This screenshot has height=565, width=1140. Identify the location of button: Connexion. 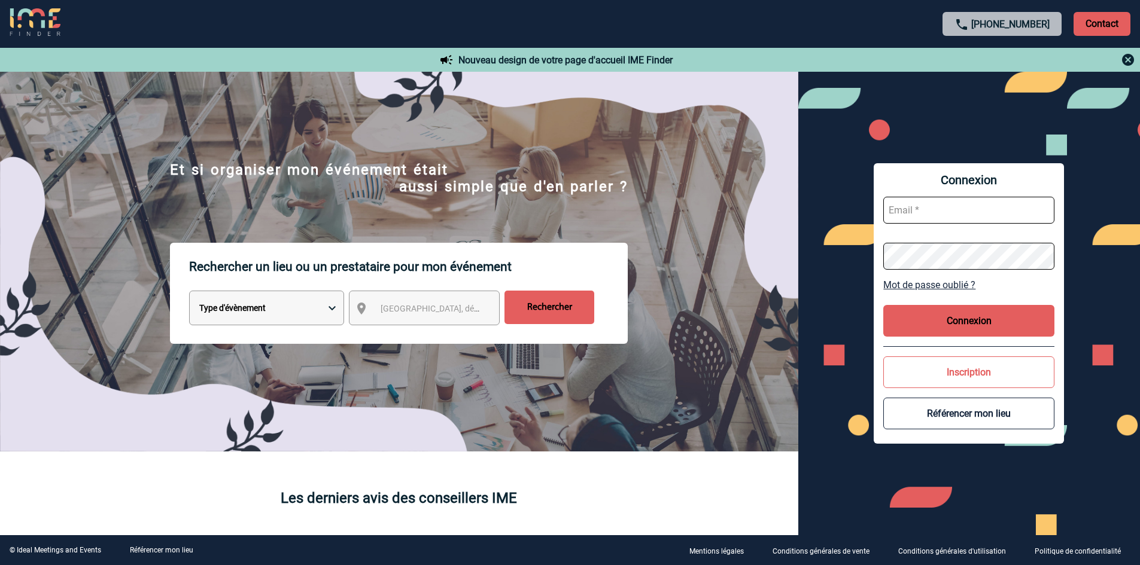
(968, 321).